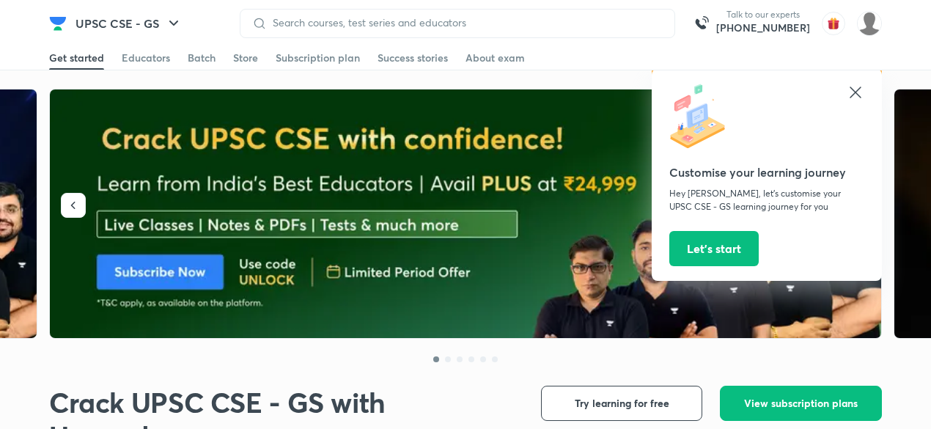 Image resolution: width=931 pixels, height=429 pixels. What do you see at coordinates (714, 248) in the screenshot?
I see `button: Let’s start` at bounding box center [714, 248].